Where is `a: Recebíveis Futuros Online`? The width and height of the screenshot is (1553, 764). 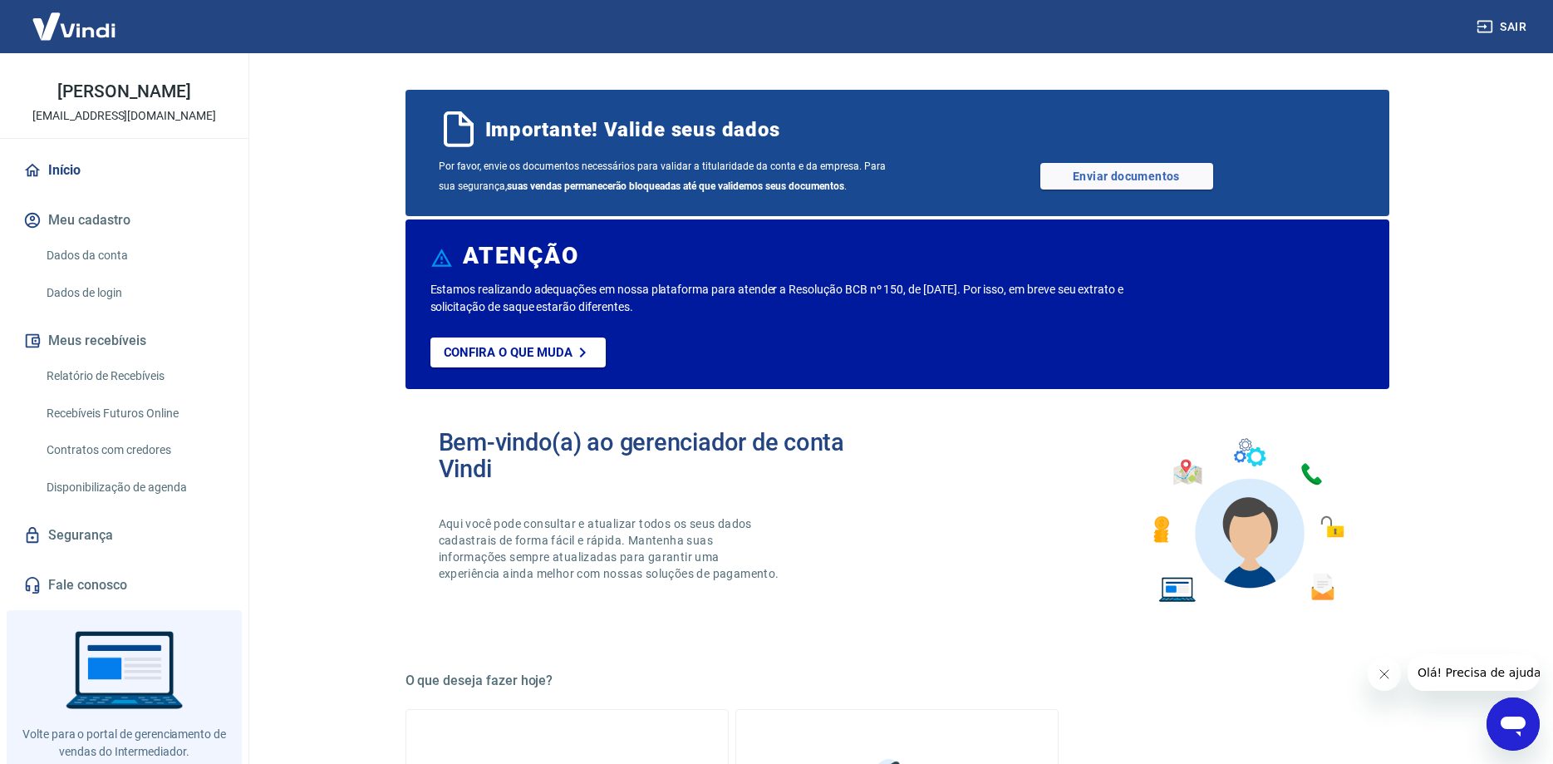
a: Recebíveis Futuros Online is located at coordinates (134, 413).